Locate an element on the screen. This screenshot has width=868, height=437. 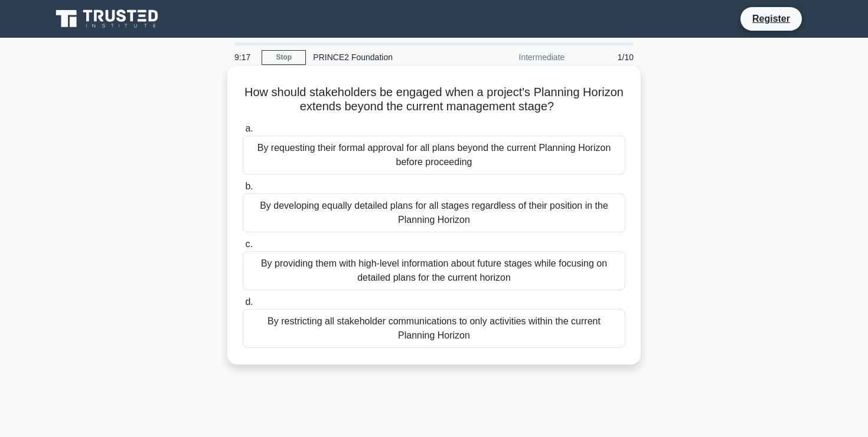
div: 1/10 is located at coordinates (606, 57).